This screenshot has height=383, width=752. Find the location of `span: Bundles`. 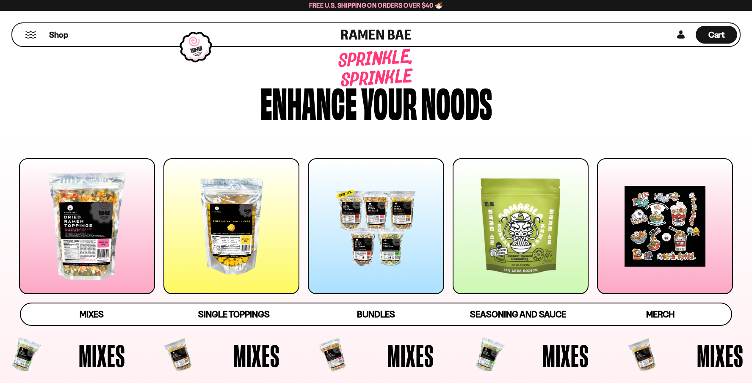

span: Bundles is located at coordinates (376, 314).